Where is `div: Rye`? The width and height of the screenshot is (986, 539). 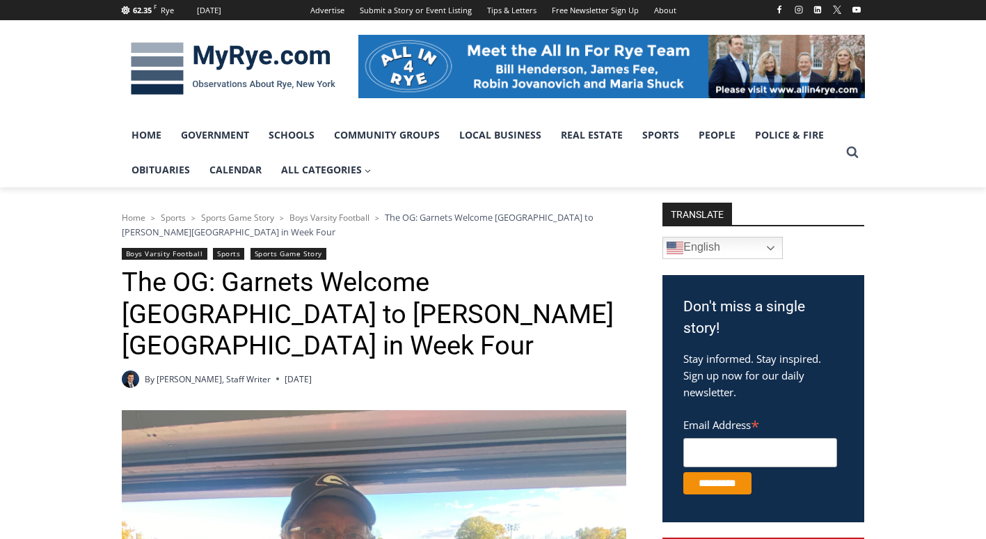
div: Rye is located at coordinates (167, 10).